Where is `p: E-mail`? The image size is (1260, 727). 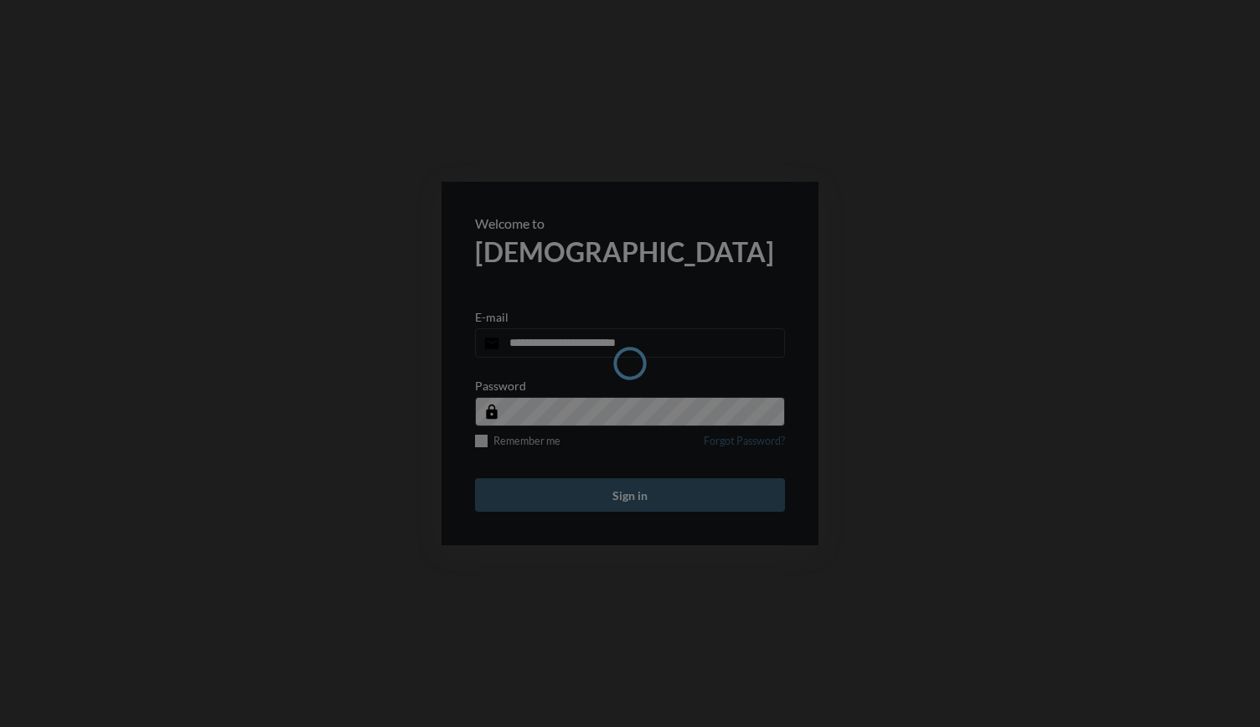
p: E-mail is located at coordinates (492, 317).